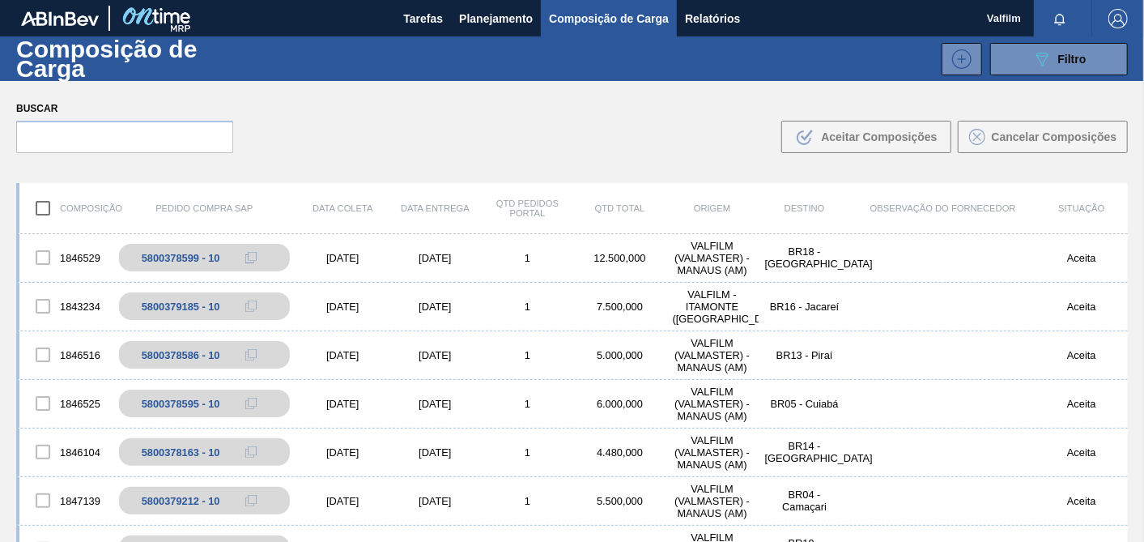  What do you see at coordinates (60, 19) in the screenshot?
I see `img: TNhmsLtSVTkK8tSr43FrP2fwEKptu5GPRR3wAAAABJRU5ErkJggg==` at bounding box center [60, 19].